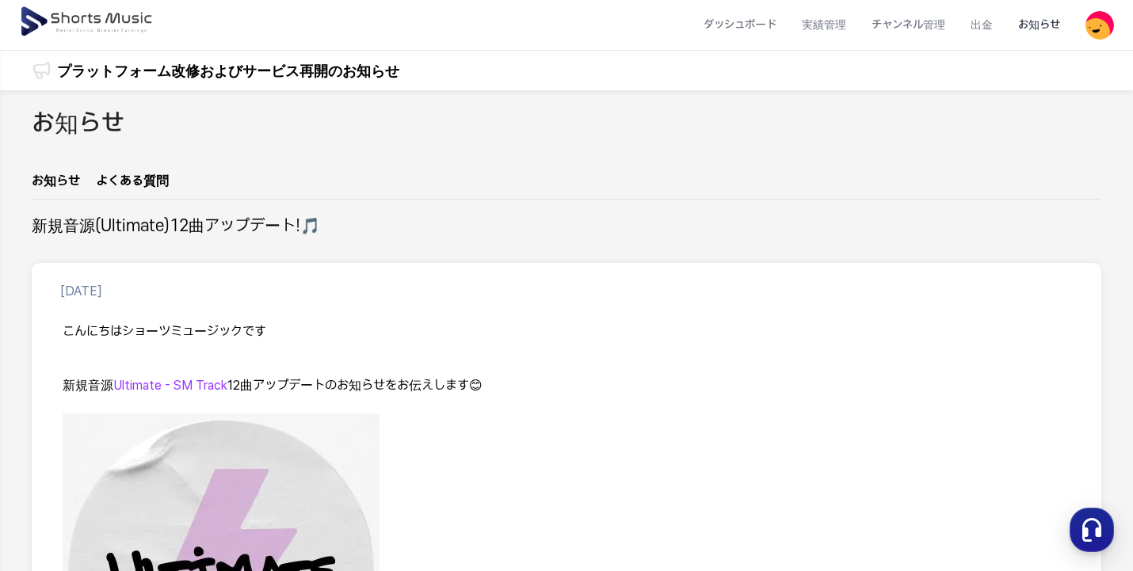  What do you see at coordinates (1038, 25) in the screenshot?
I see `li: お知らせ` at bounding box center [1038, 25].